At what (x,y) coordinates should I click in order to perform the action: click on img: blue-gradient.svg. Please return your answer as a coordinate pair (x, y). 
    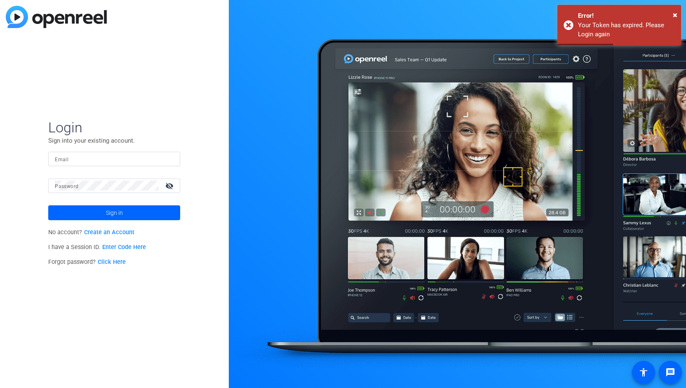
    Looking at the image, I should click on (56, 17).